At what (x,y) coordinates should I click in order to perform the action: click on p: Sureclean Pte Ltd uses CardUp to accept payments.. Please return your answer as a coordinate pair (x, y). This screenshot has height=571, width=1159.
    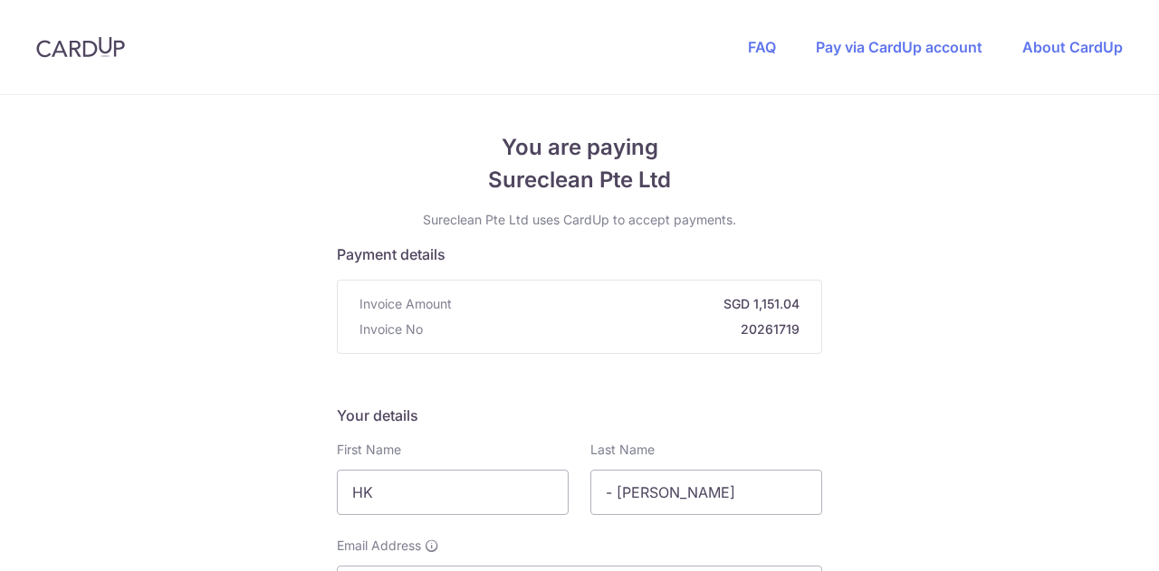
    Looking at the image, I should click on (580, 220).